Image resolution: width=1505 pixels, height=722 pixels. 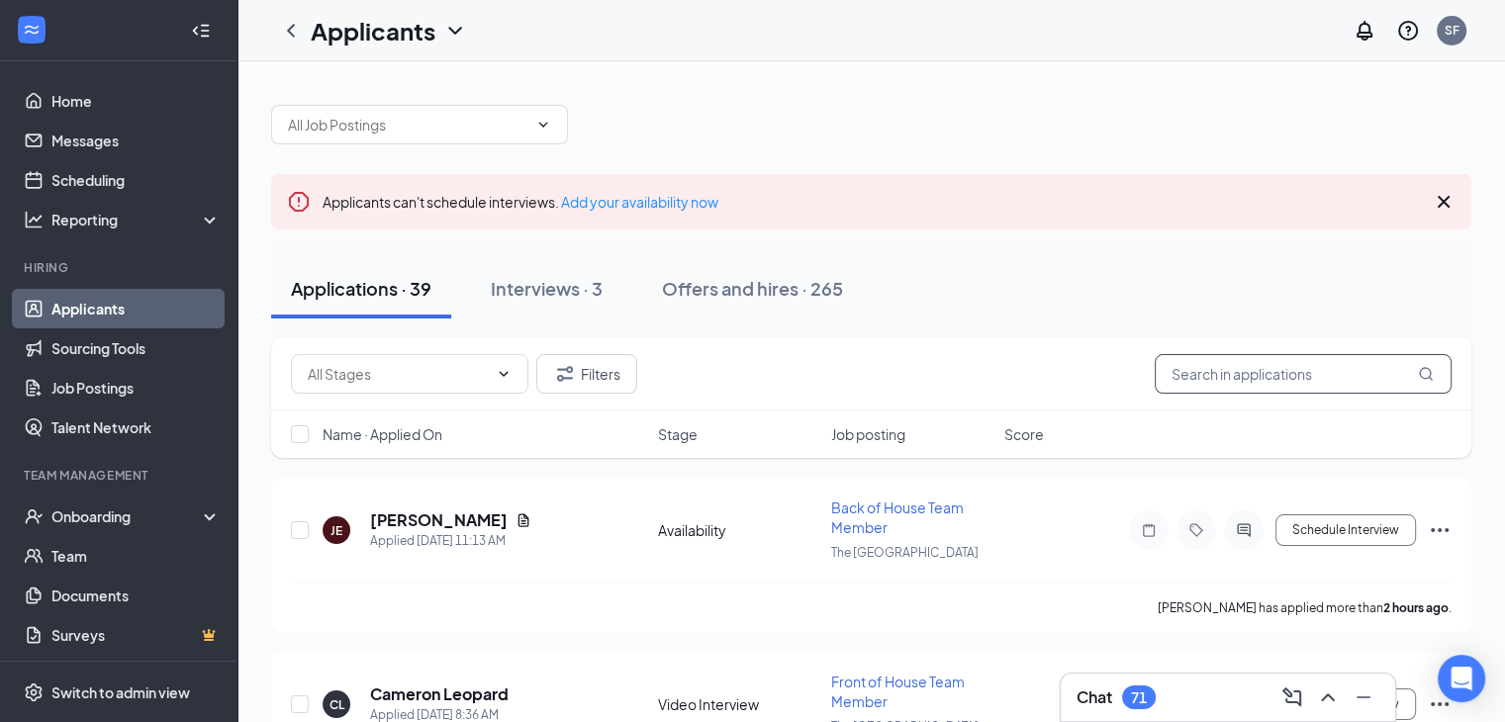 What do you see at coordinates (361, 288) in the screenshot?
I see `div: Applications · 39` at bounding box center [361, 288].